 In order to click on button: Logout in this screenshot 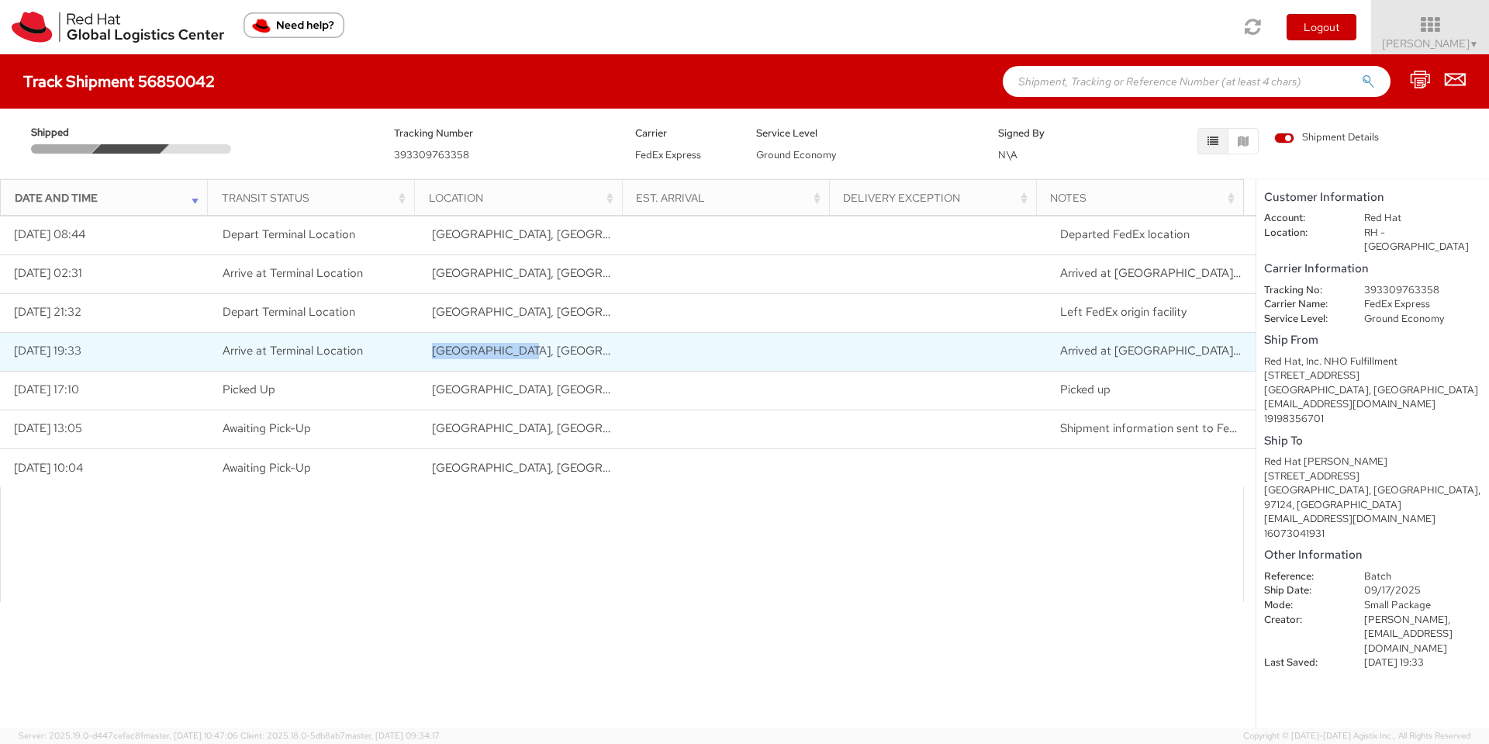, I will do `click(1322, 27)`.